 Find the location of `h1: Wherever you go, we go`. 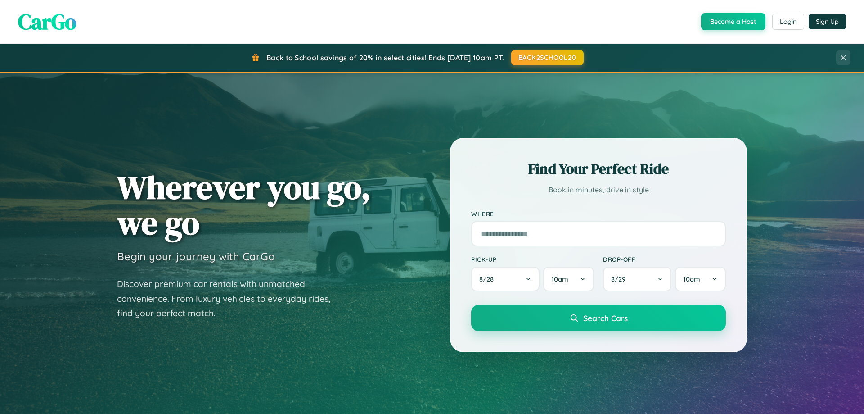

h1: Wherever you go, we go is located at coordinates (244, 205).